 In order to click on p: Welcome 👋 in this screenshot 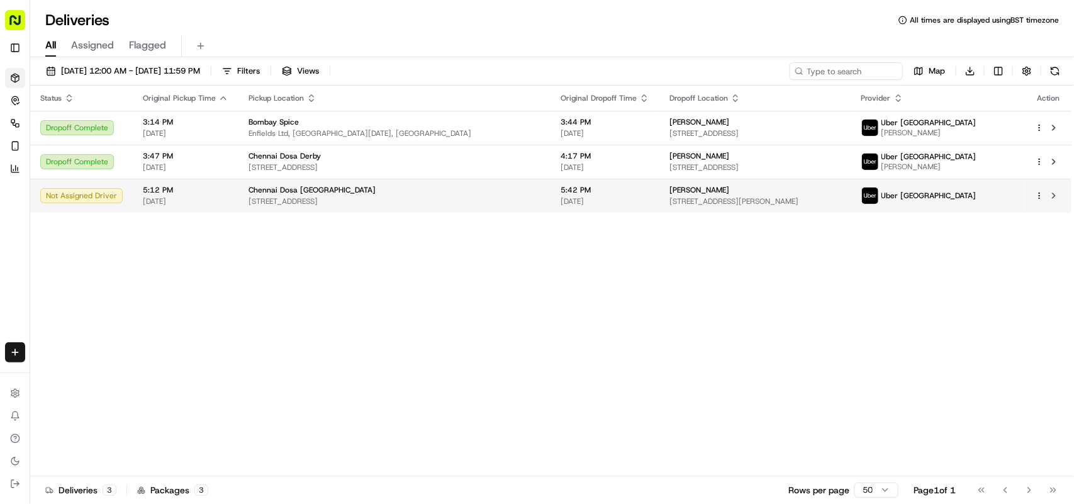, I will do `click(121, 60)`.